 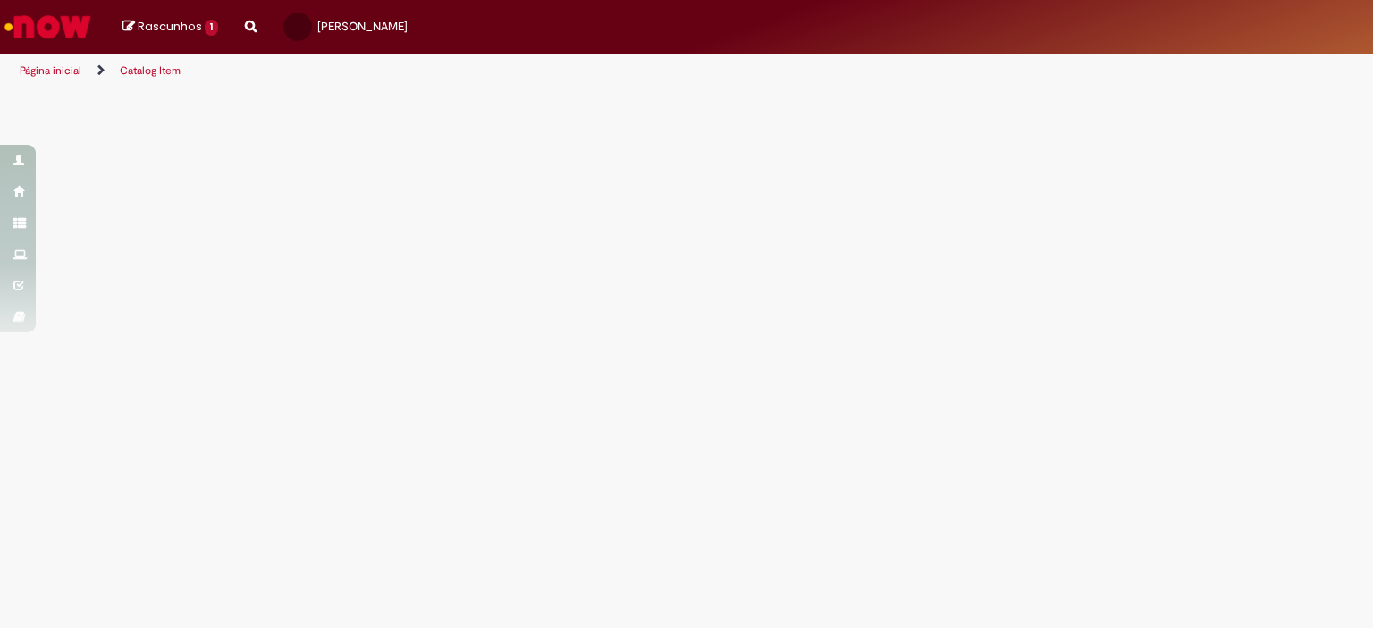 I want to click on span: Rascunhos, so click(x=170, y=26).